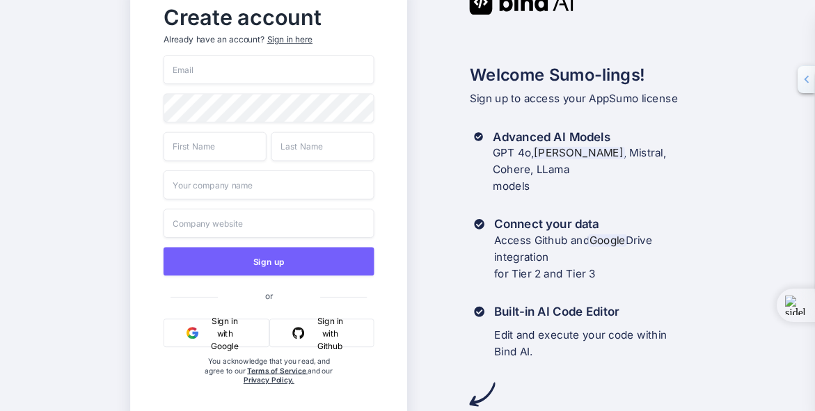 The width and height of the screenshot is (815, 411). I want to click on img: github, so click(299, 333).